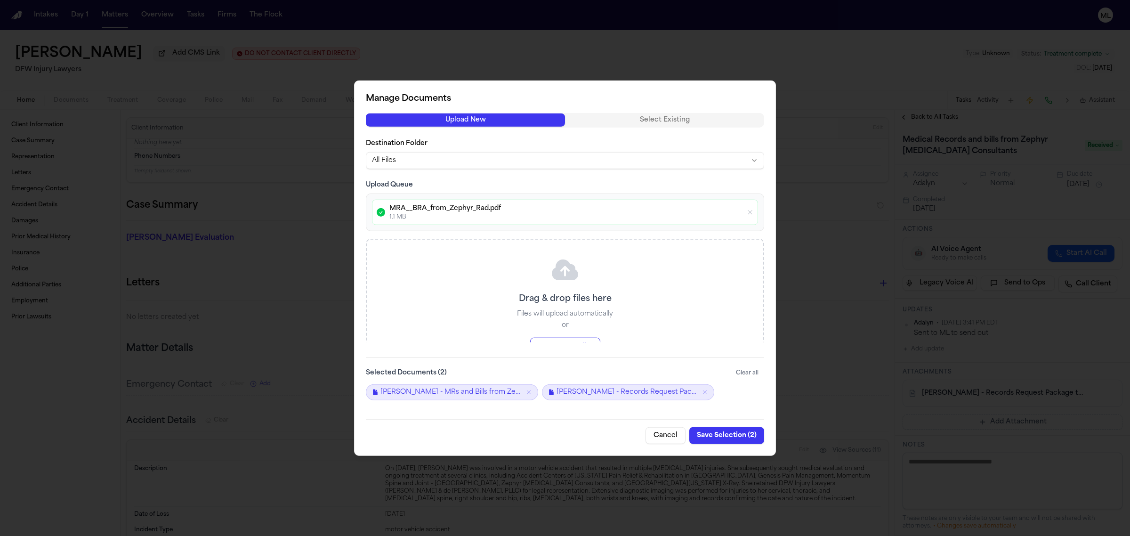  I want to click on button: Select Existing, so click(665, 120).